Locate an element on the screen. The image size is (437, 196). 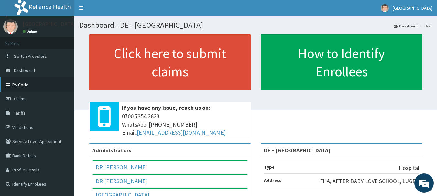
span: Tariffs is located at coordinates (20, 113).